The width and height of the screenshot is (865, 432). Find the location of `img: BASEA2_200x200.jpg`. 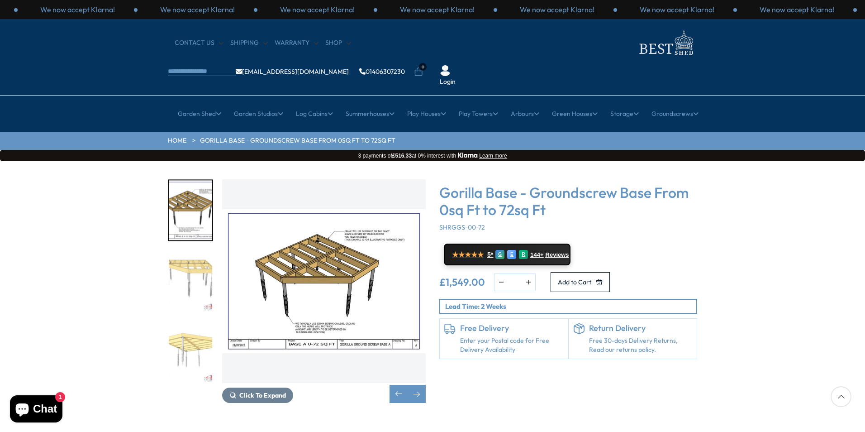

img: BASEA2_200x200.jpg is located at coordinates (191, 281).